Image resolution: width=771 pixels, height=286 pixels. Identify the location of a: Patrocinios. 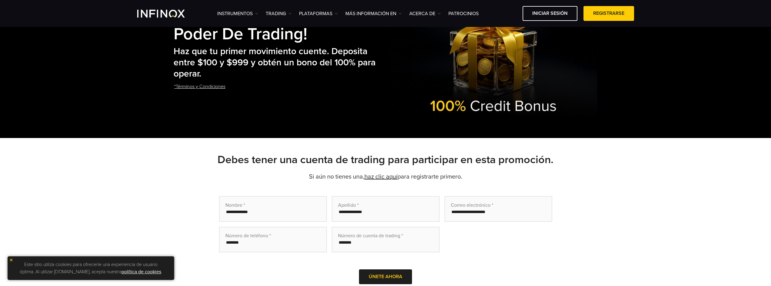
(464, 14).